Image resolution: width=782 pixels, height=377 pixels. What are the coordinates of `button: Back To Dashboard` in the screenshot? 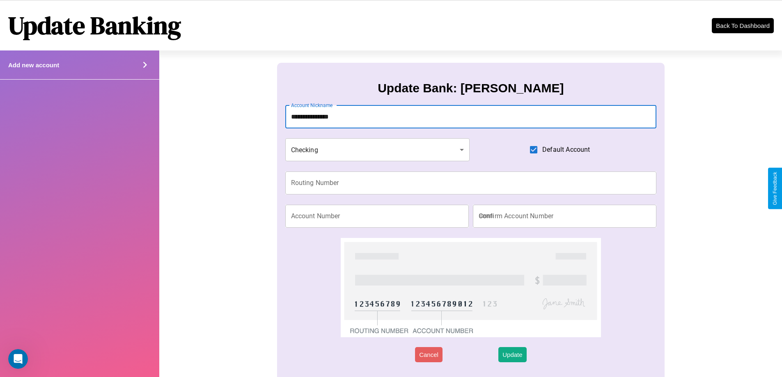 It's located at (742, 25).